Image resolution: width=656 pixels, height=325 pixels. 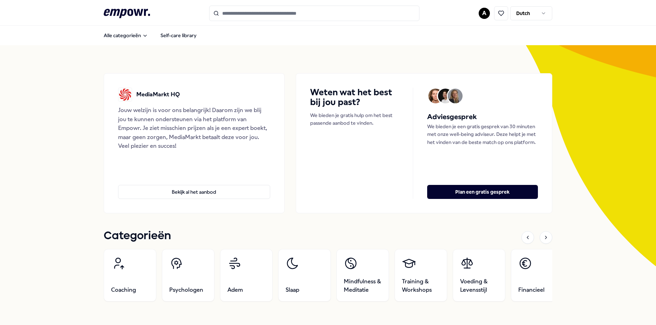 I want to click on h5: Adviesgesprek, so click(x=482, y=117).